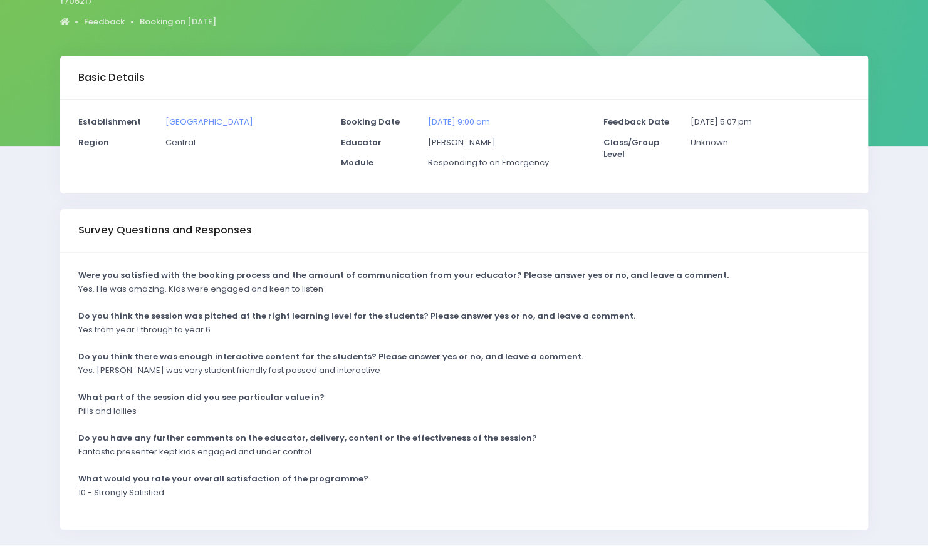  Describe the element at coordinates (165, 231) in the screenshot. I see `h3: Survey Questions and Responses` at that location.